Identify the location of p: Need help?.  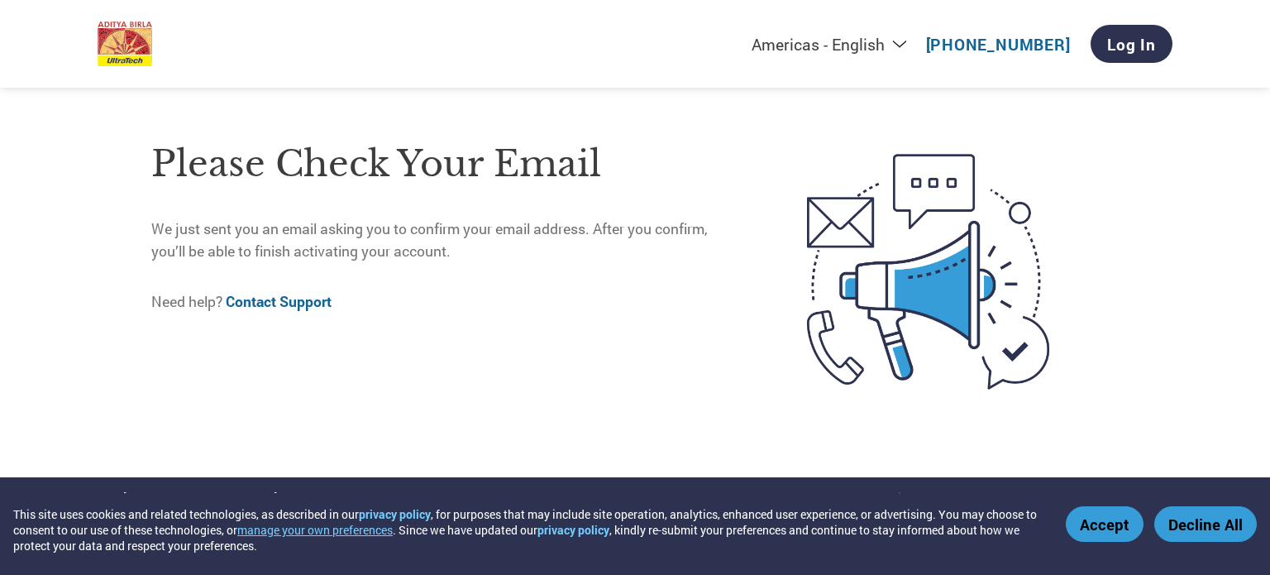
(444, 302).